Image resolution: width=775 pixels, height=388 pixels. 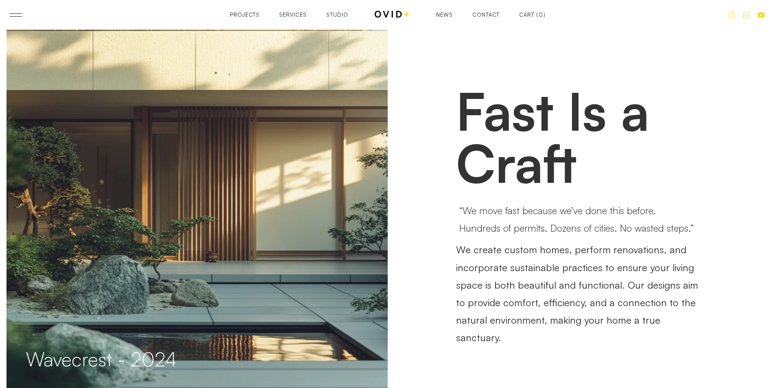 I want to click on a: Projects, so click(x=245, y=15).